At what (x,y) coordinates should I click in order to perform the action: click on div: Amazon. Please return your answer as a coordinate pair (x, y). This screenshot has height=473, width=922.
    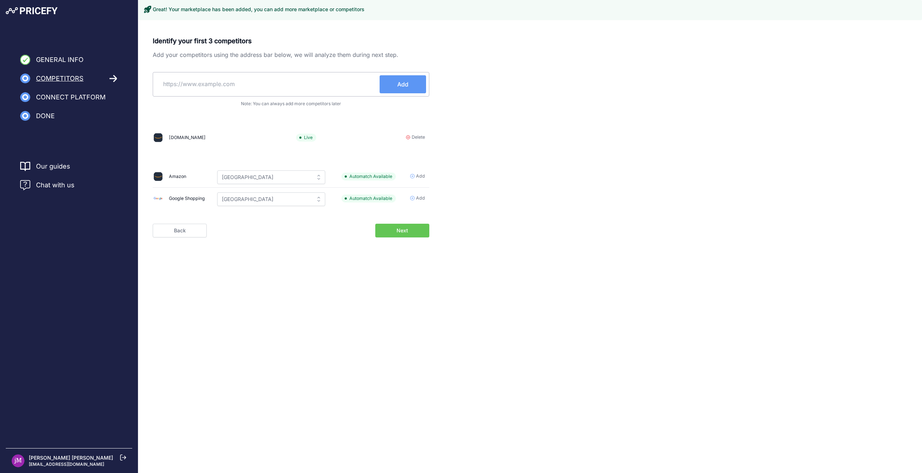
    Looking at the image, I should click on (177, 176).